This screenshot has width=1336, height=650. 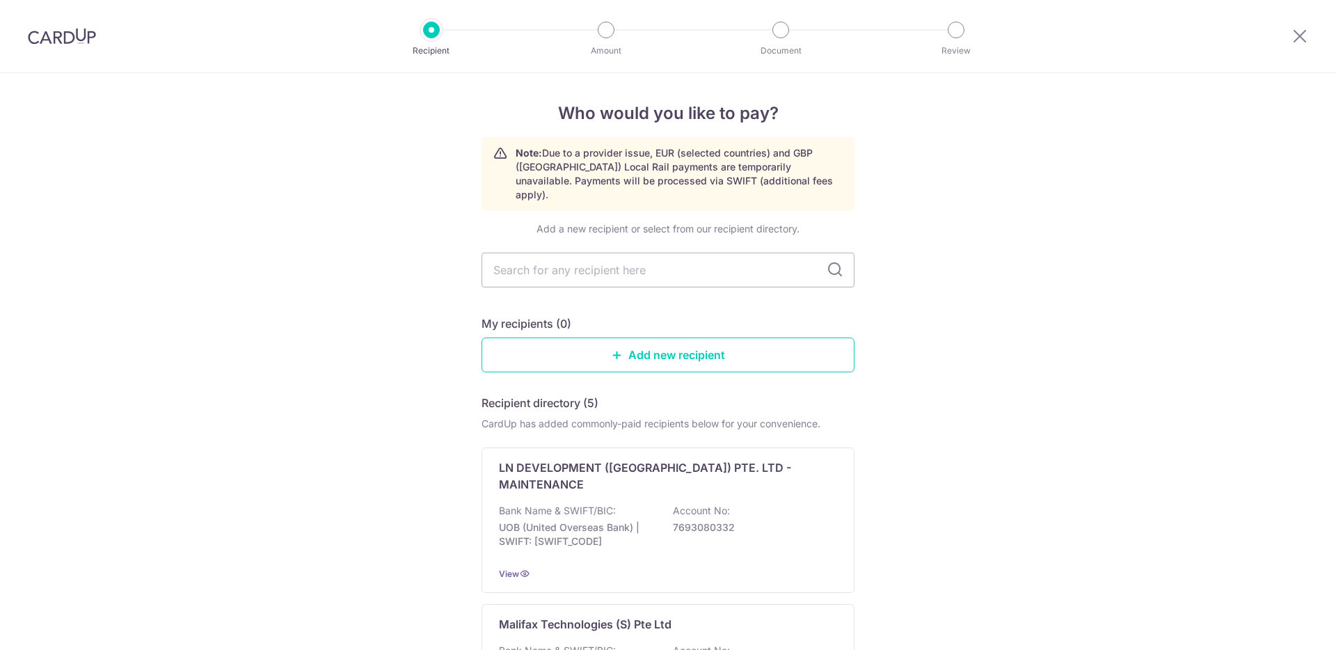 I want to click on p: Document, so click(x=780, y=51).